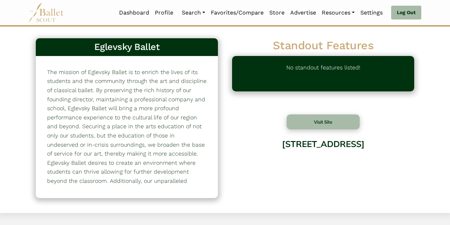 Image resolution: width=450 pixels, height=225 pixels. I want to click on a: Dashboard, so click(134, 13).